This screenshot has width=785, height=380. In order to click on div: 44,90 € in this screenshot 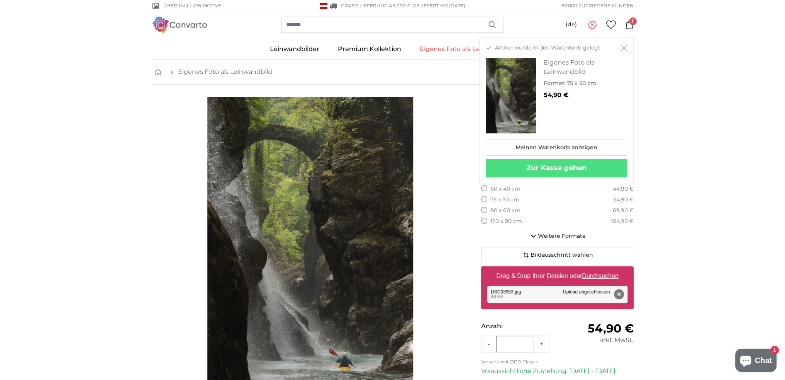, I will do `click(623, 189)`.